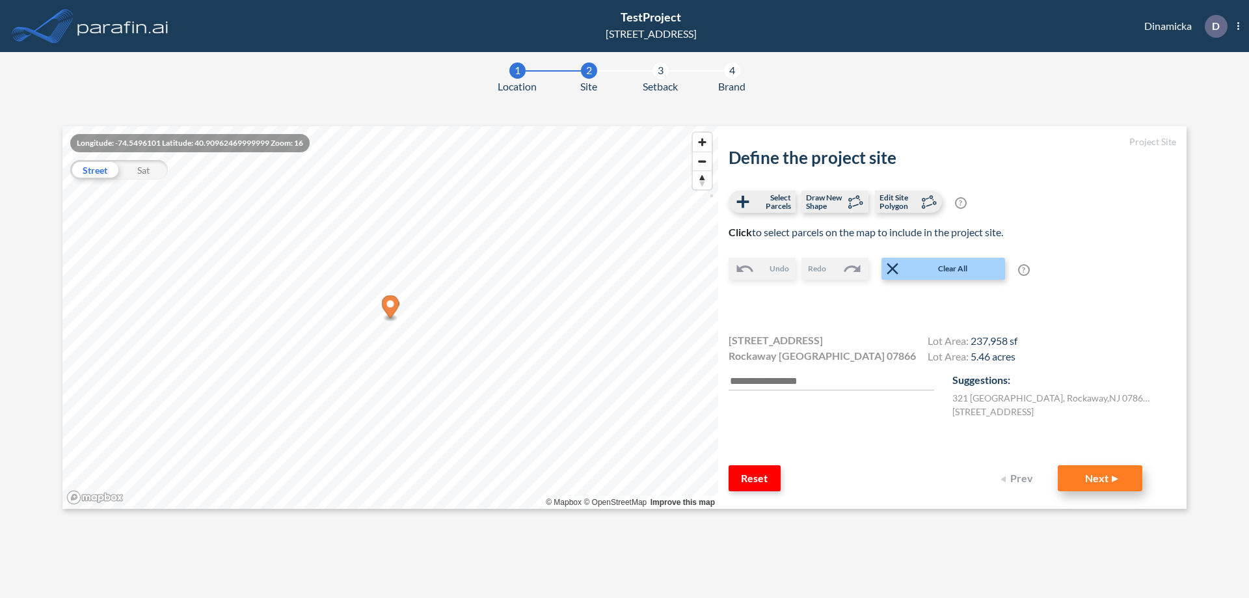  I want to click on button: Next, so click(1100, 478).